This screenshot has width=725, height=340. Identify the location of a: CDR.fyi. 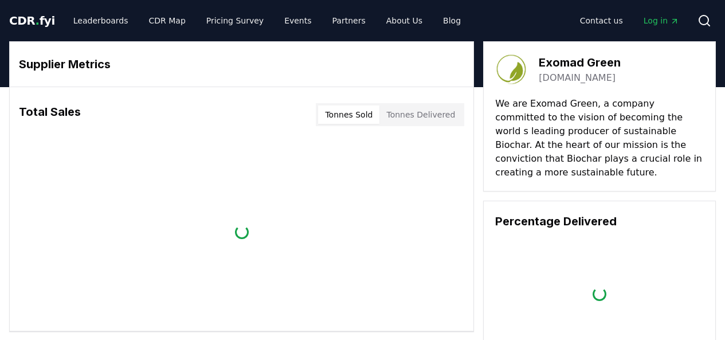
(32, 21).